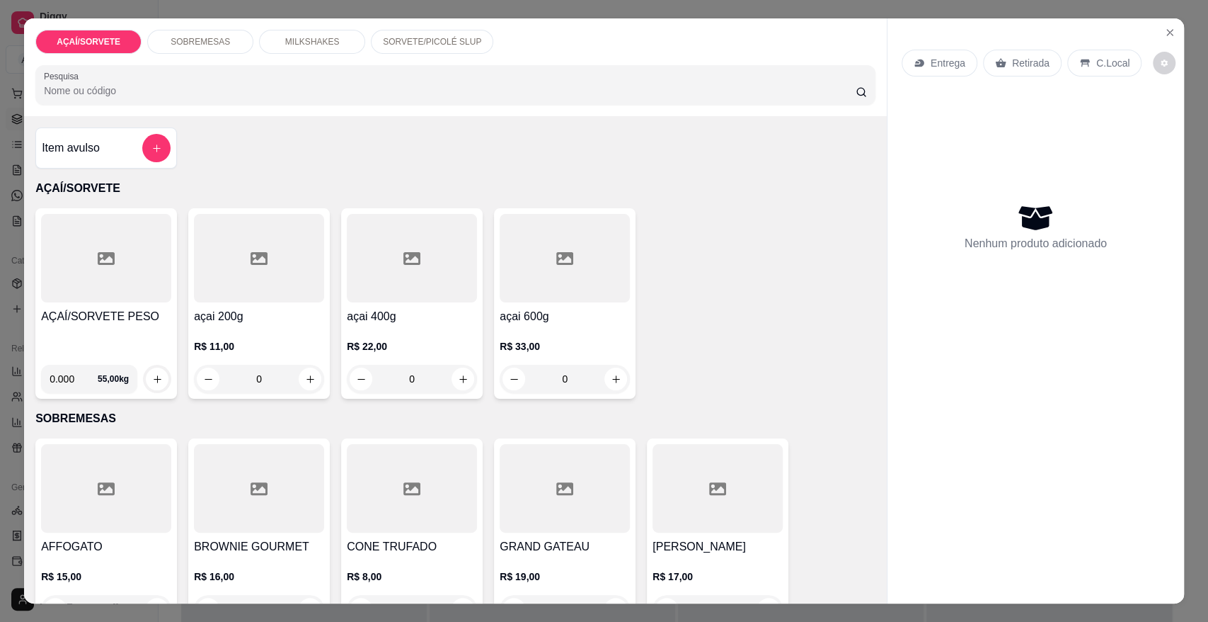  Describe the element at coordinates (64, 76) in the screenshot. I see `label: Pesquisa` at that location.